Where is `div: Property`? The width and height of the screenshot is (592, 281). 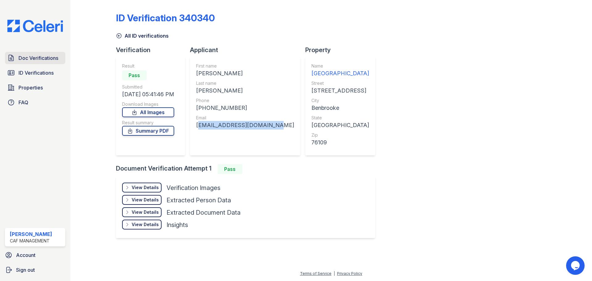
div: Property is located at coordinates (343, 50).